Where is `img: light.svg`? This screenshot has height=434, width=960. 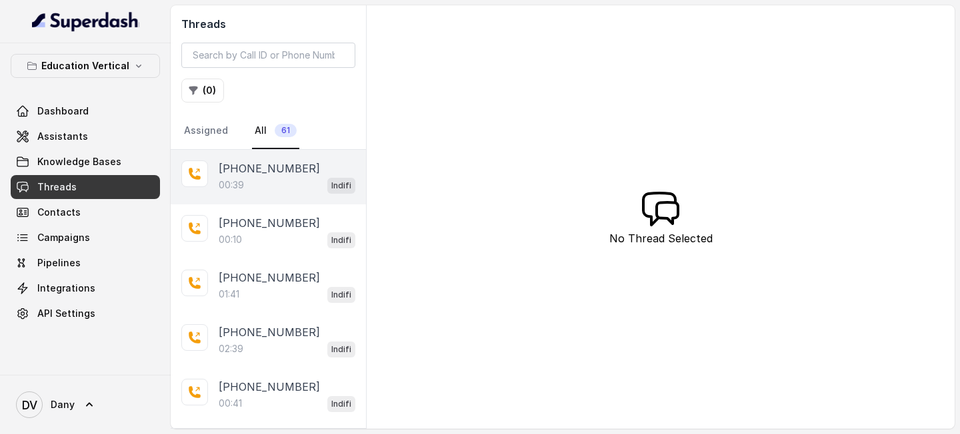
img: light.svg is located at coordinates (85, 21).